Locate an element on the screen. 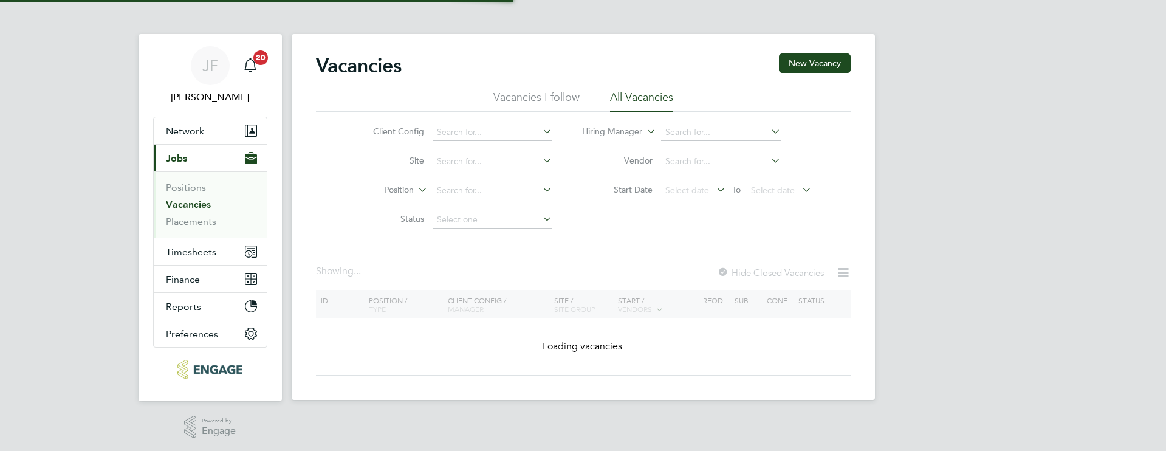 This screenshot has width=1166, height=451. a: Powered byEngage is located at coordinates (210, 427).